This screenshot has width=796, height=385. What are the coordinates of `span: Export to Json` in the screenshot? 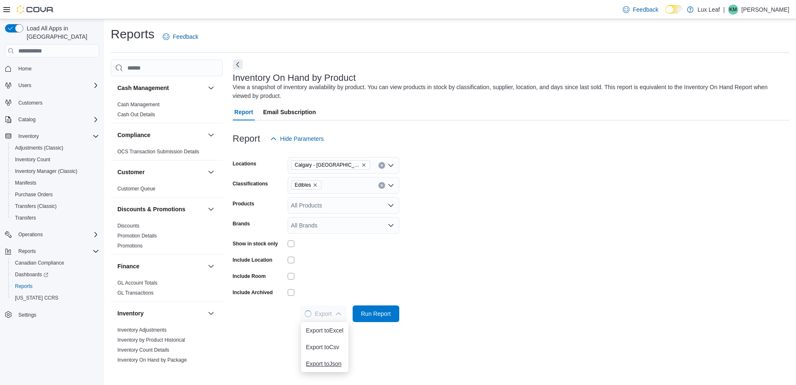 It's located at (325, 364).